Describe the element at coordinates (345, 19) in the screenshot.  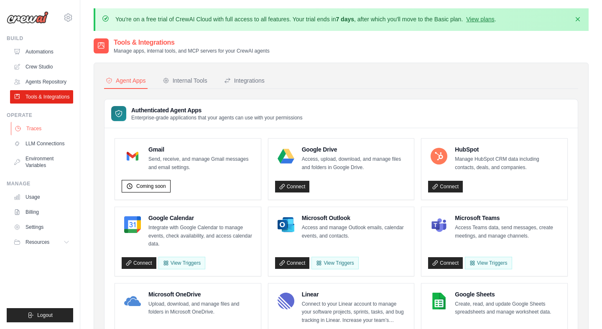
I see `strong: 7 days` at that location.